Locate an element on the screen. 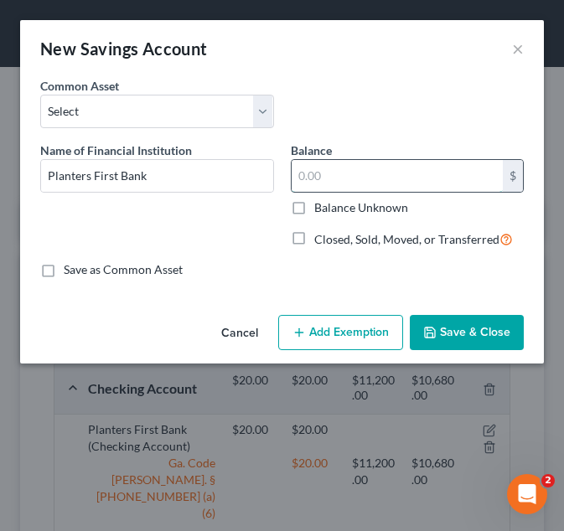  label: Balance is located at coordinates (311, 150).